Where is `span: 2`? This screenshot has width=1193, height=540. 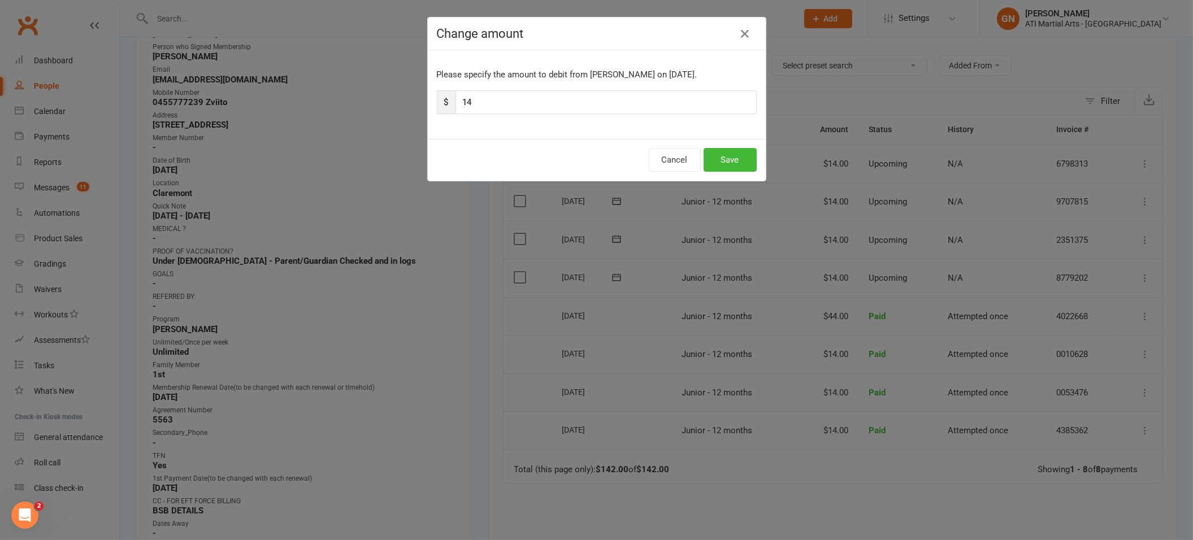
span: 2 is located at coordinates (39, 507).